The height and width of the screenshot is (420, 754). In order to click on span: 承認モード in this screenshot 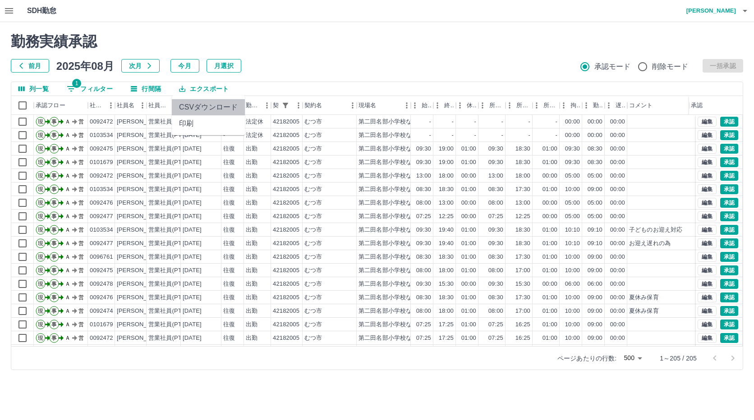, I will do `click(612, 67)`.